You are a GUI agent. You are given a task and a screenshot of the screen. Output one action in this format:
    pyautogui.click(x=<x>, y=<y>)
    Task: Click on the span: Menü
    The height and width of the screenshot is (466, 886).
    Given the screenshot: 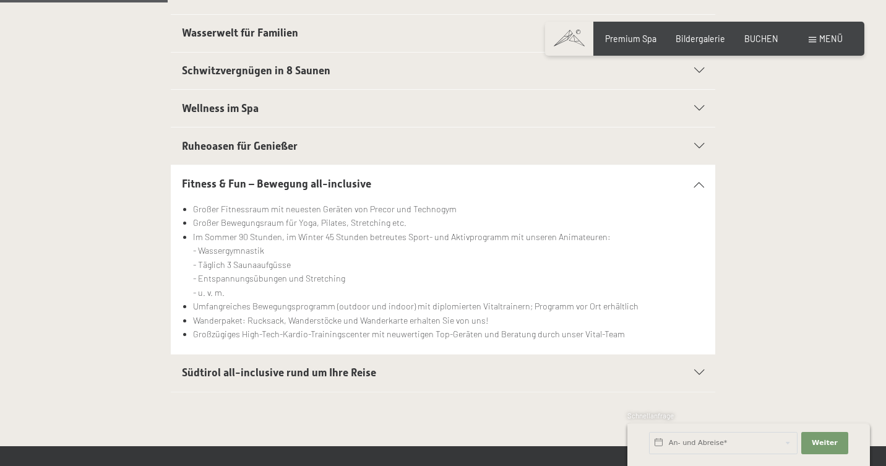 What is the action you would take?
    pyautogui.click(x=831, y=38)
    